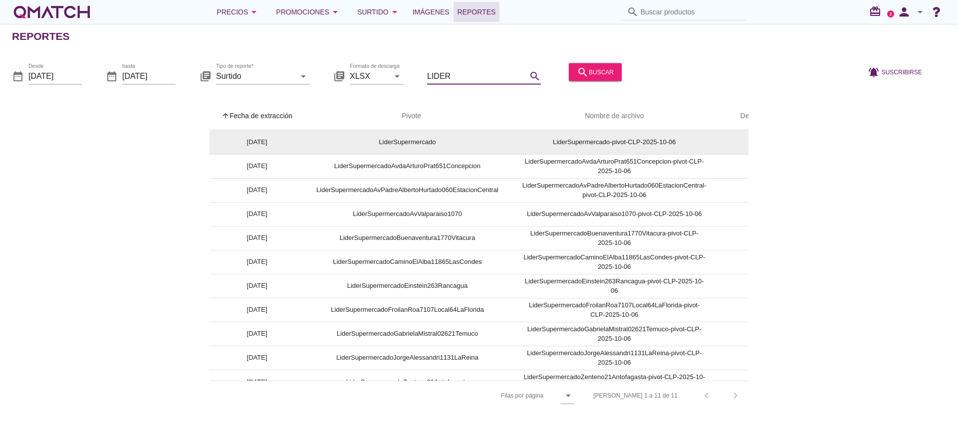 This screenshot has height=438, width=958. What do you see at coordinates (407, 238) in the screenshot?
I see `td: LiderSupermercadoBuenaventura1770Vitacura` at bounding box center [407, 238].